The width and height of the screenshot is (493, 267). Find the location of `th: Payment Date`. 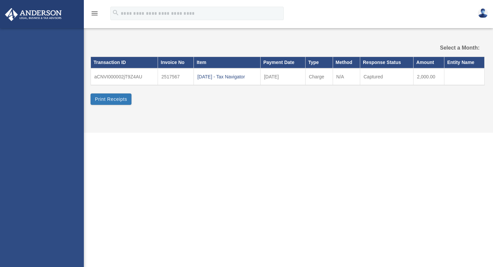

th: Payment Date is located at coordinates (283, 63).